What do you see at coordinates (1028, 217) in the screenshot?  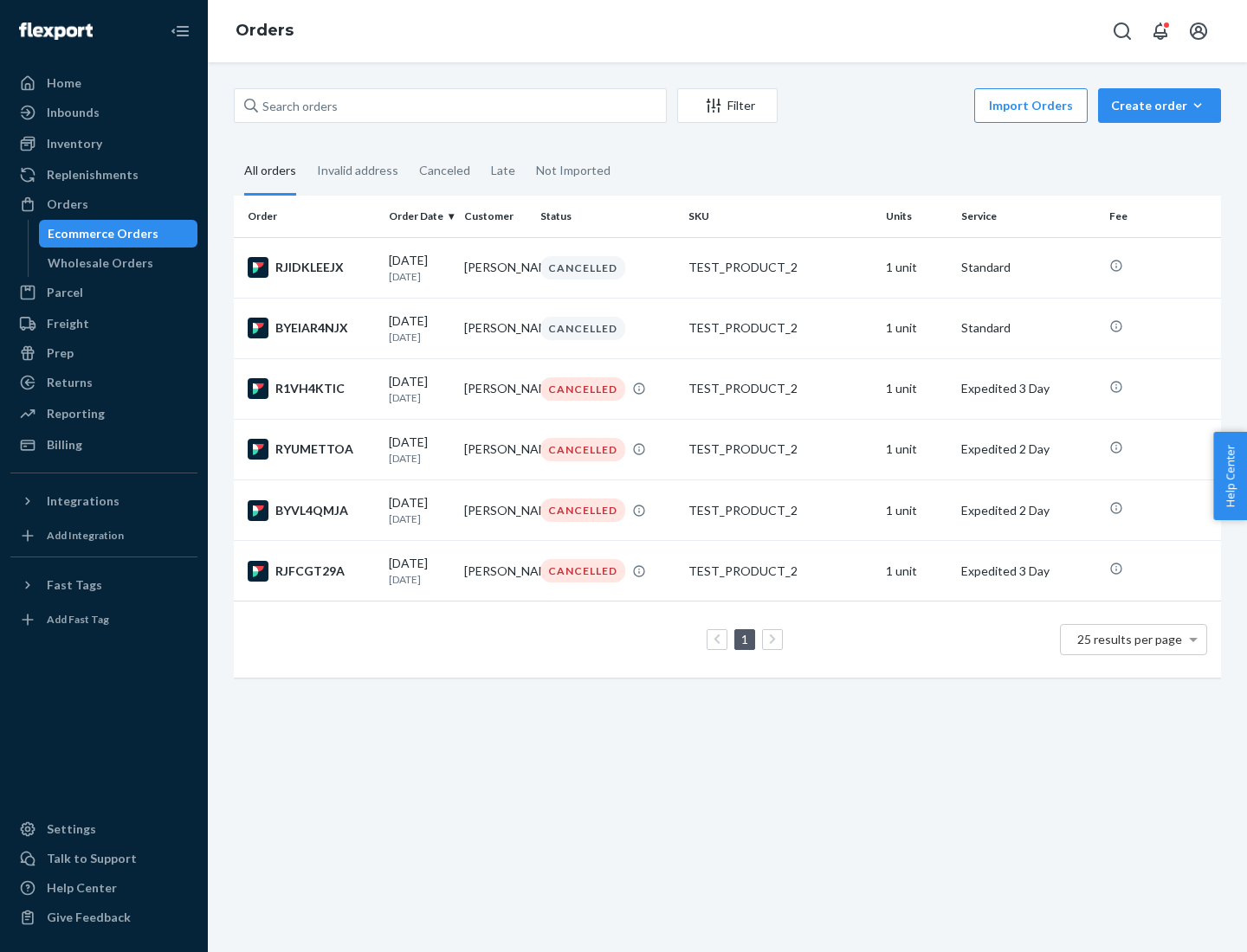 I see `th: Service` at bounding box center [1028, 217].